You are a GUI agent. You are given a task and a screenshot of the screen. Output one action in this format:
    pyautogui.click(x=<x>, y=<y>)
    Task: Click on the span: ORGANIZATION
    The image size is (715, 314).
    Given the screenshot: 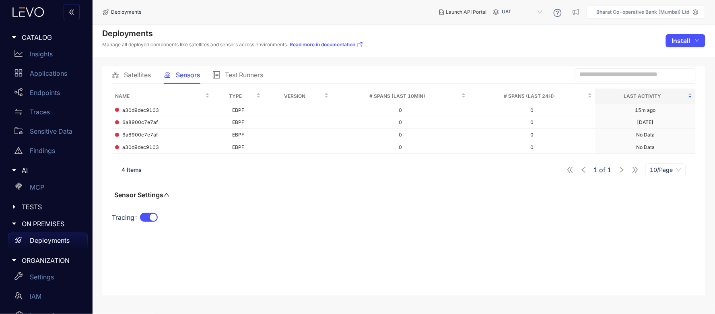 What is the action you would take?
    pyautogui.click(x=52, y=260)
    